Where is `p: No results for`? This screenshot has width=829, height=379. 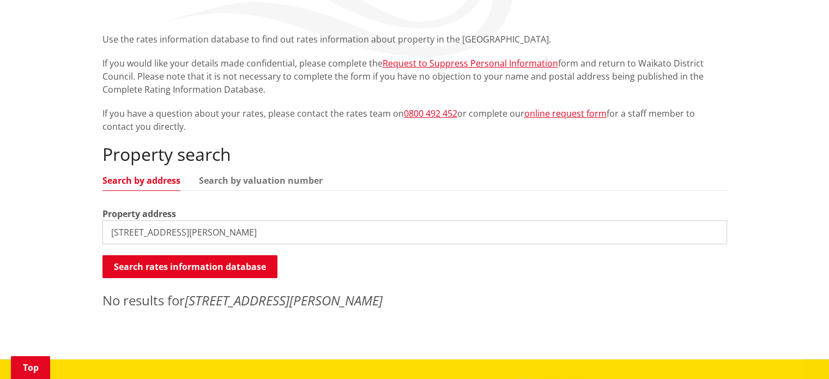
p: No results for is located at coordinates (415, 300).